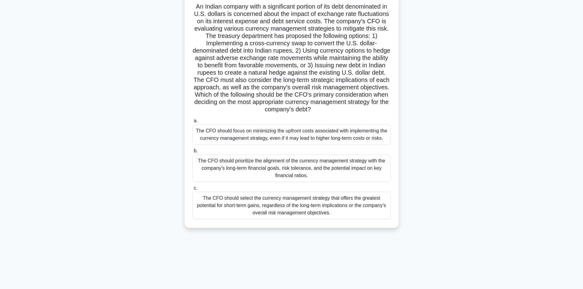  What do you see at coordinates (292, 168) in the screenshot?
I see `div: The CFO should prioritize the alignment of the currency management strategy with the company's lo...` at bounding box center [292, 168].